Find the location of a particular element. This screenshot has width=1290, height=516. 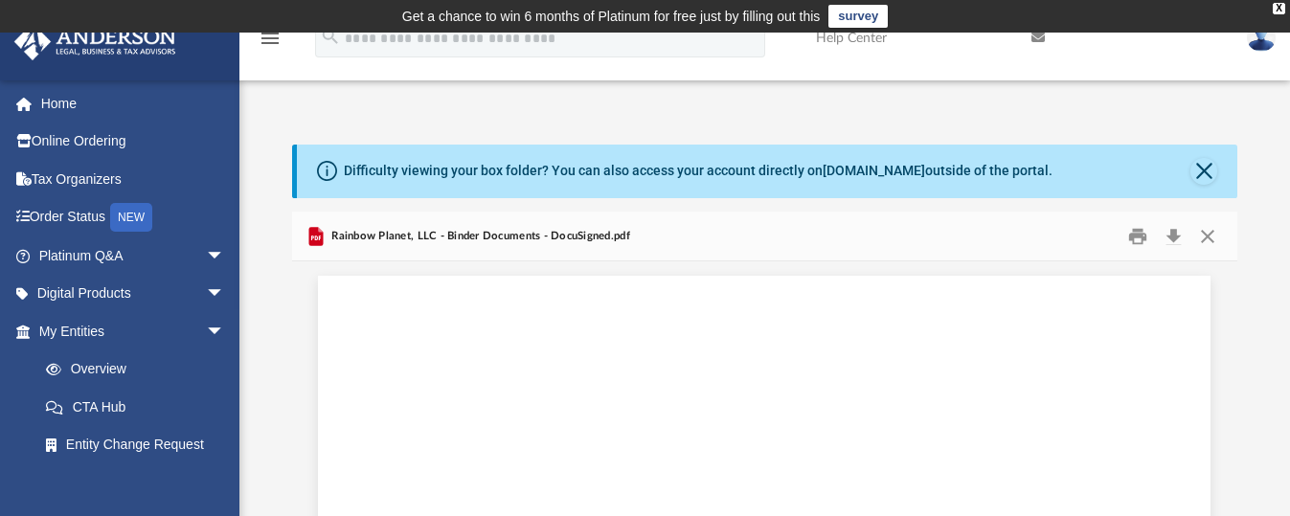

div: Get a chance to win 6 months of Platinum for free just by filling out this is located at coordinates (611, 16).